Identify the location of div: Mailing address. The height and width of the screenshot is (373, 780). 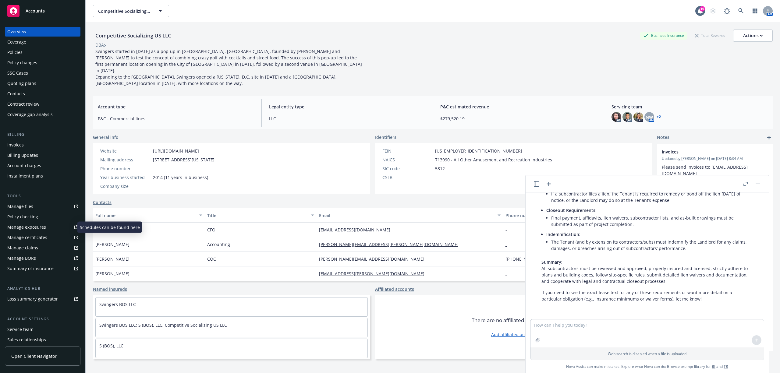
(125, 160).